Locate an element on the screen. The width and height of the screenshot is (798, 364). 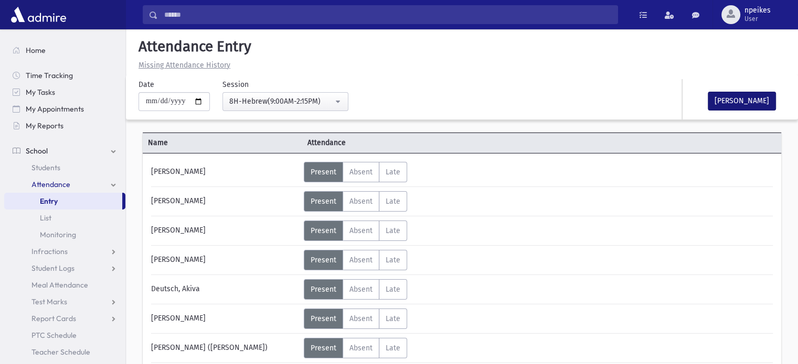
span: Infractions is located at coordinates (49, 252).